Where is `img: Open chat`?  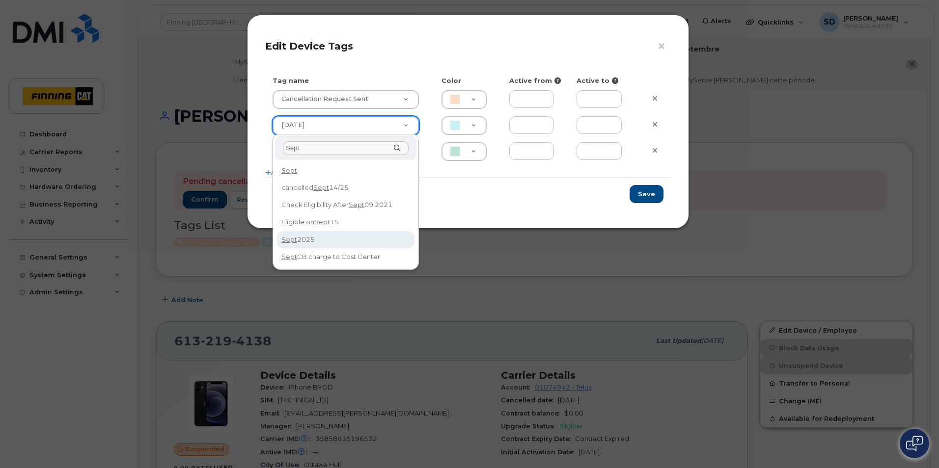 img: Open chat is located at coordinates (914, 444).